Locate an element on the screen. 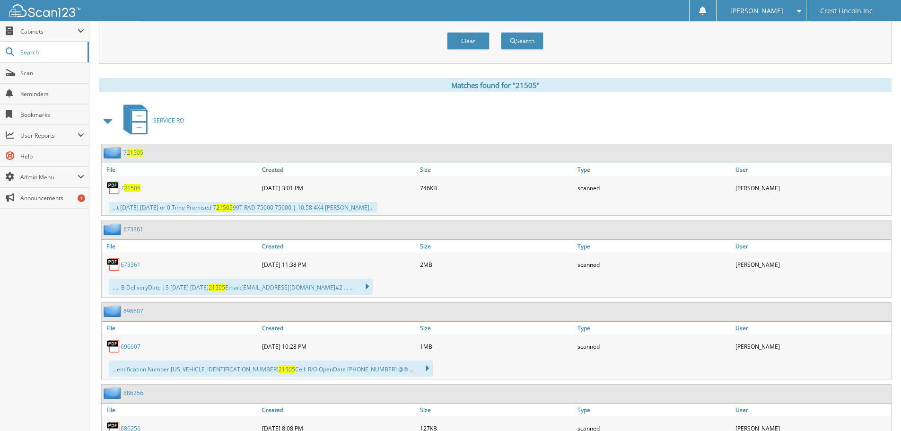 Image resolution: width=901 pixels, height=431 pixels. span: Search is located at coordinates (52, 52).